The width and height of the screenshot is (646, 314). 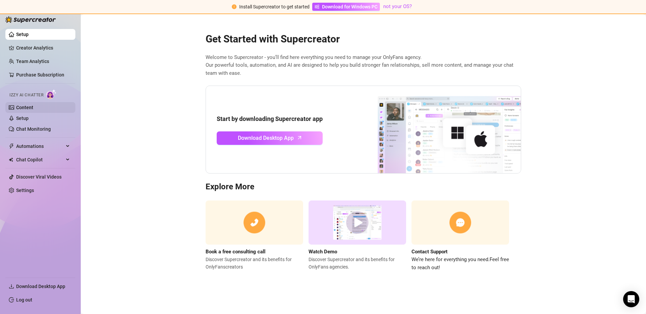 What do you see at coordinates (270, 119) in the screenshot?
I see `ya-tr-span: Start by downloading Supercreator app` at bounding box center [270, 119].